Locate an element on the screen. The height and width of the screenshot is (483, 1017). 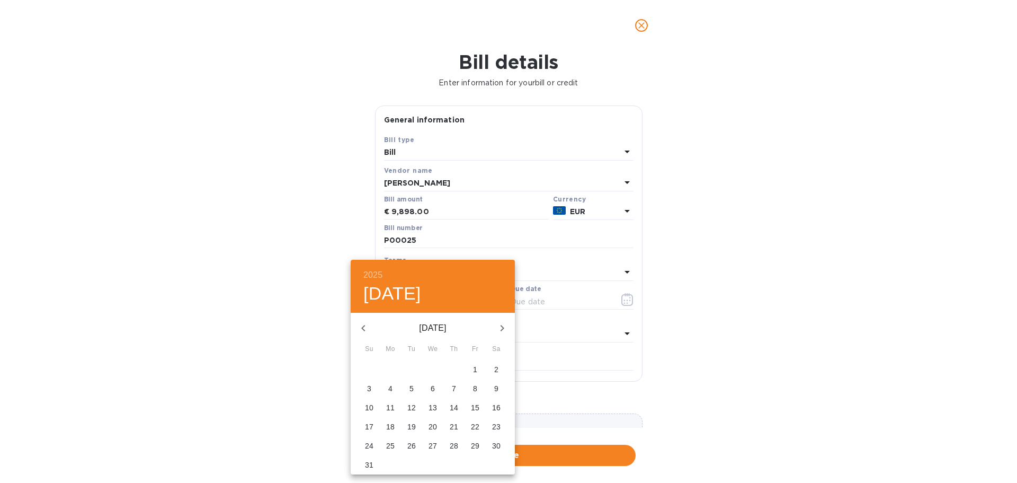
p: 23 is located at coordinates (496, 426).